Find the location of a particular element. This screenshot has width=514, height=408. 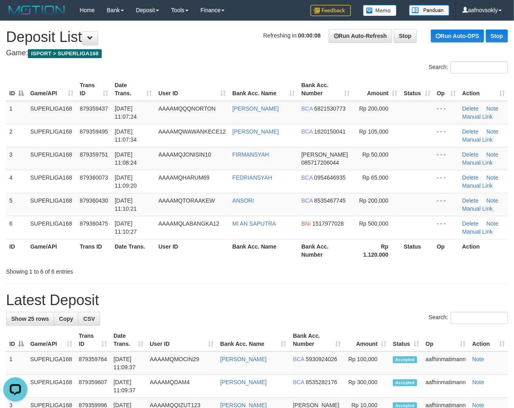

th: Date Trans.: activate to sort column ascending is located at coordinates (128, 340).